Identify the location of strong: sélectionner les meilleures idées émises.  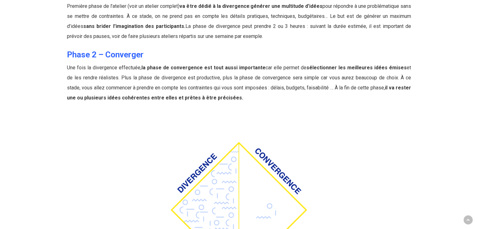
(356, 68).